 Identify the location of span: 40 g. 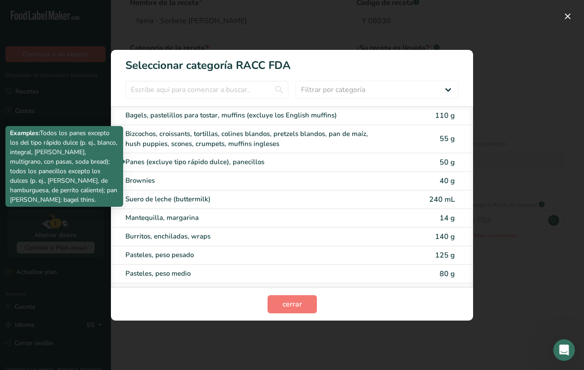
(447, 181).